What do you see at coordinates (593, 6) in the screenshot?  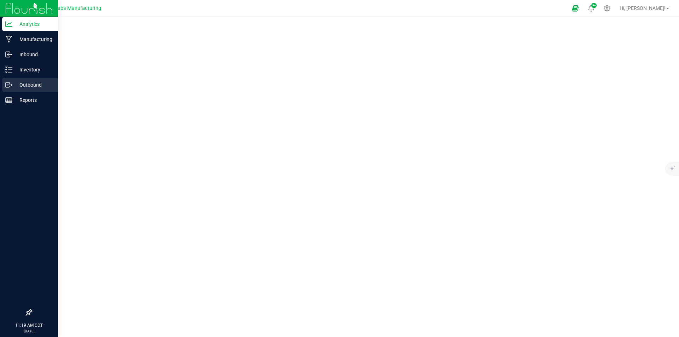 I see `span: 9+` at bounding box center [593, 6].